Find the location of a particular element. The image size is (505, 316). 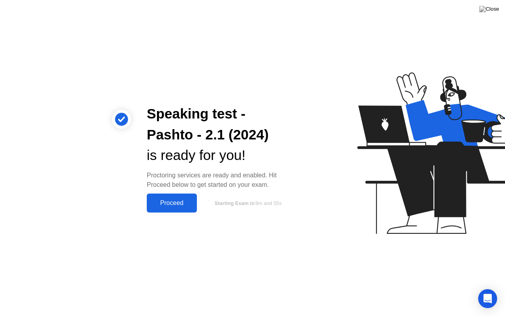

div: is ready for you! is located at coordinates (220, 155).